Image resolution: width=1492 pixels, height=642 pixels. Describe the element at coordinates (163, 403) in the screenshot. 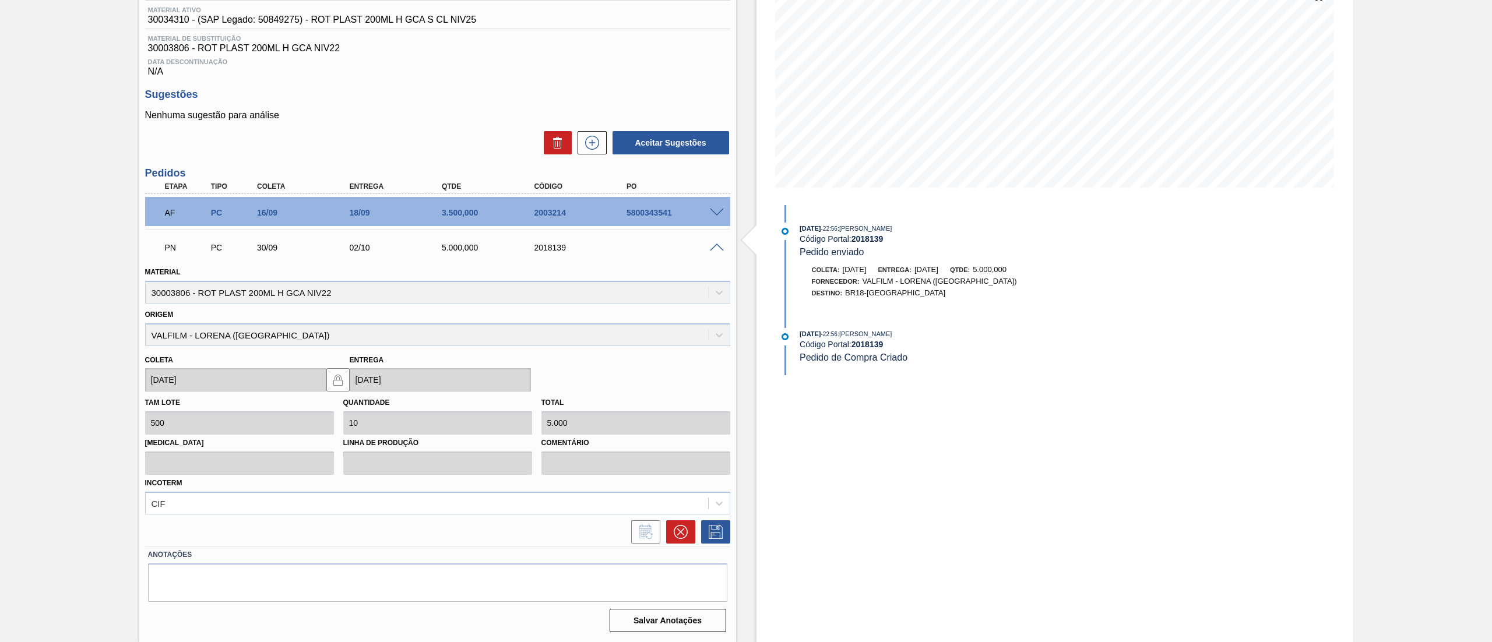

I see `label: Tam lote` at that location.